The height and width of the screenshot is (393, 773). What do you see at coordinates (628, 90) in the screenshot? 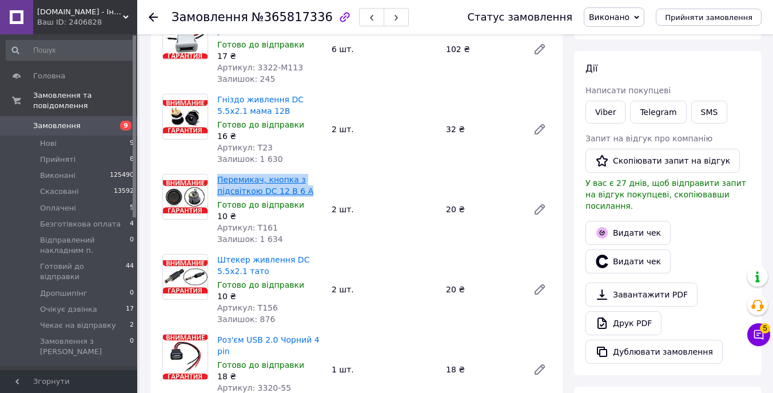
I see `span: Написати покупцеві` at bounding box center [628, 90].